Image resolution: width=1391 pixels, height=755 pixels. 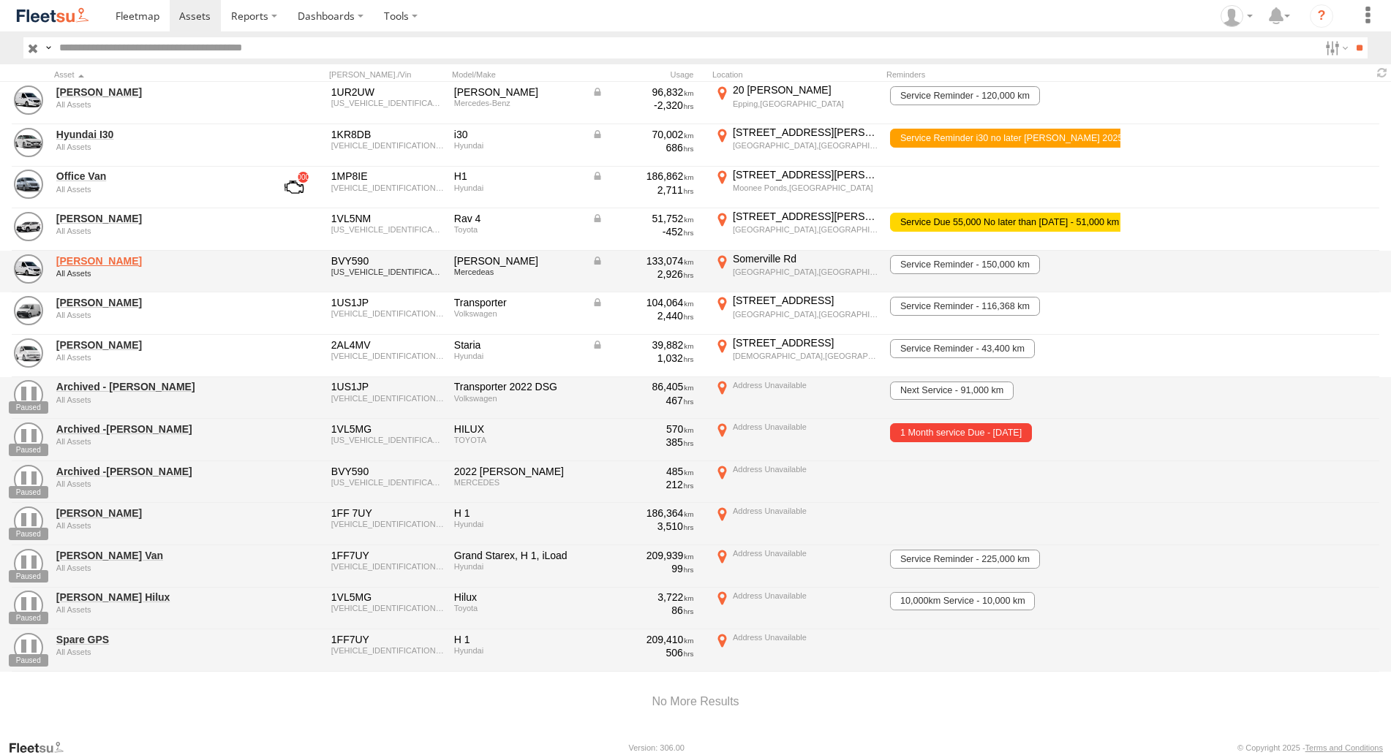 I want to click on div: WV1ZZZ7HZNH026619, so click(x=388, y=314).